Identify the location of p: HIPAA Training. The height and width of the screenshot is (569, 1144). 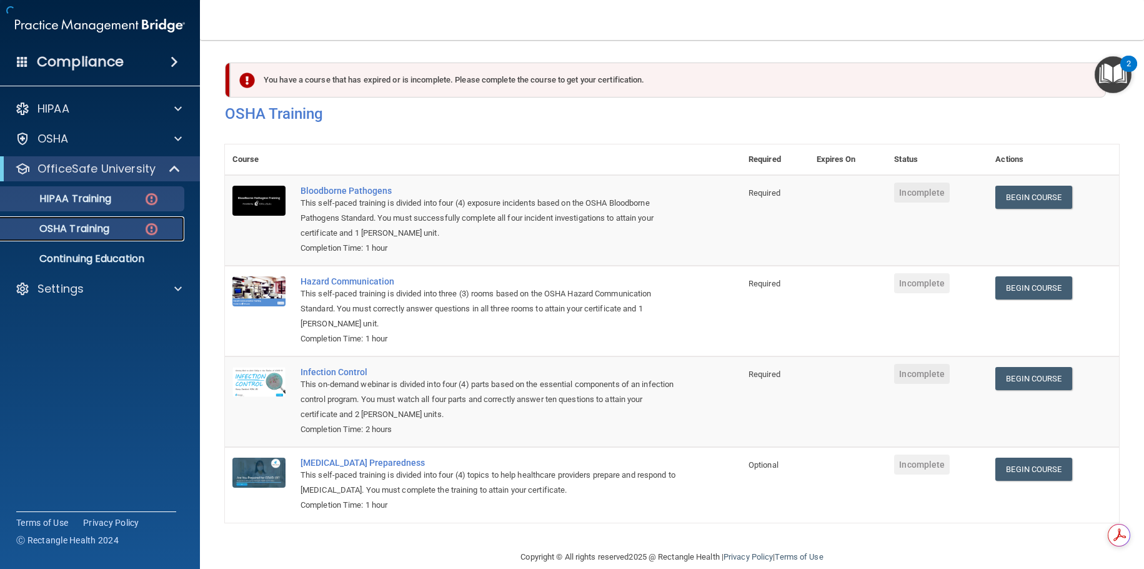
(59, 199).